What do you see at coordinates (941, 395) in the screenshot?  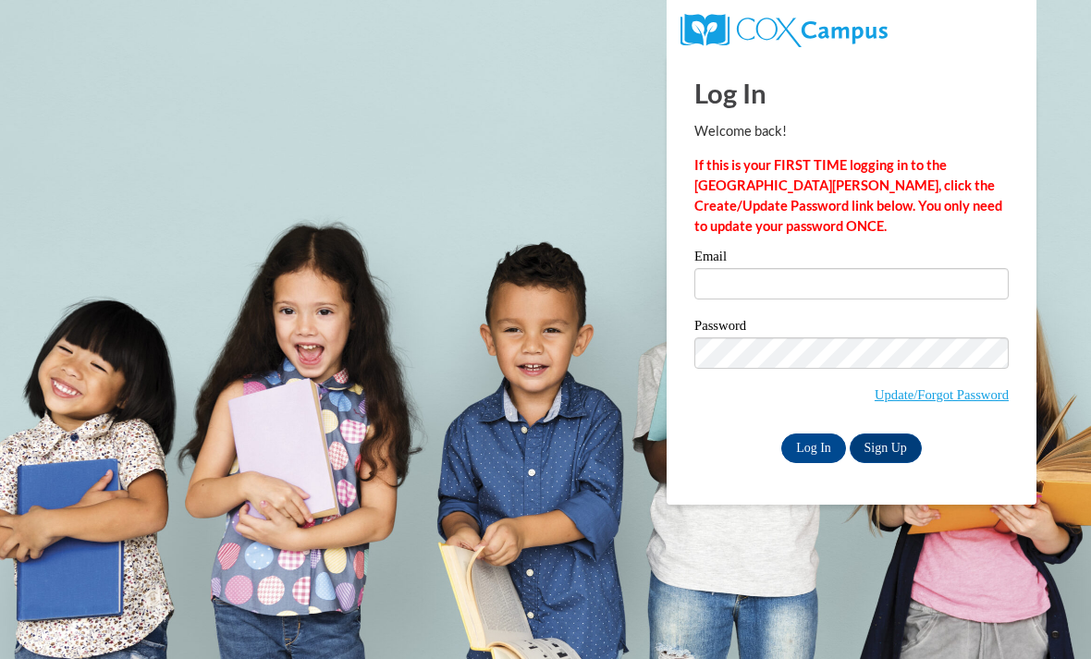 I see `a: Update/Forgot Password` at bounding box center [941, 395].